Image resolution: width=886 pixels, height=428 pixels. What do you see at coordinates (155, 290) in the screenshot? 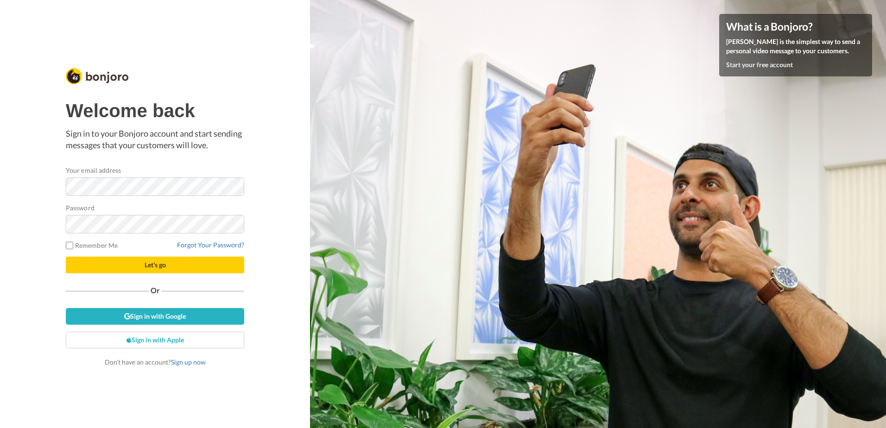
I see `span: Or` at bounding box center [155, 290].